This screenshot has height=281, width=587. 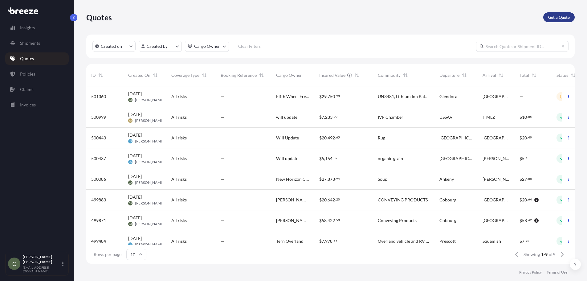 What do you see at coordinates (523, 241) in the screenshot?
I see `span: 7` at bounding box center [523, 241].